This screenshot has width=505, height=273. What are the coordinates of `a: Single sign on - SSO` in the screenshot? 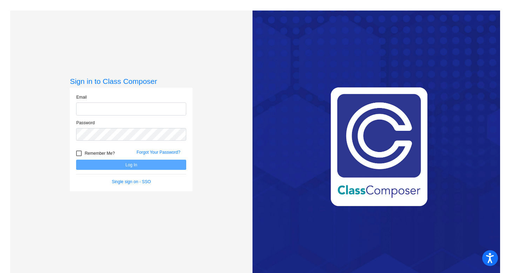 It's located at (131, 182).